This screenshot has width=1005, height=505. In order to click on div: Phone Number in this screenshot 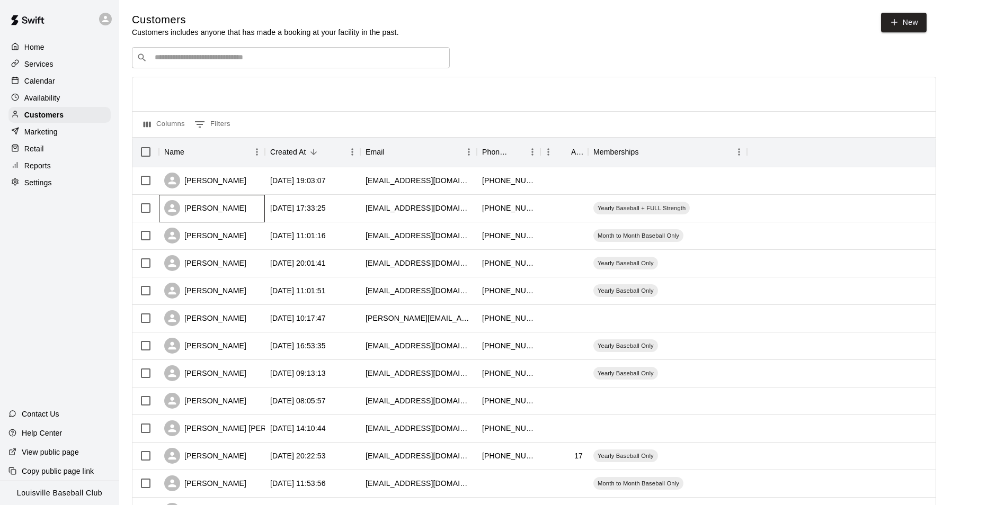, I will do `click(496, 152)`.